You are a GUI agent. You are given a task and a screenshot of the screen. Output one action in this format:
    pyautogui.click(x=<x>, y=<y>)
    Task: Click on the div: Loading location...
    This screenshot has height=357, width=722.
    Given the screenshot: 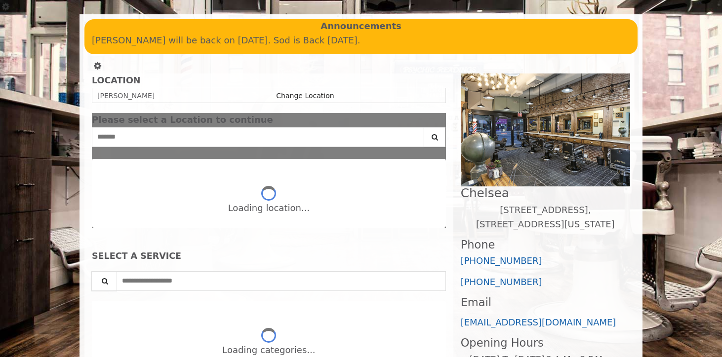 What is the action you would take?
    pyautogui.click(x=268, y=208)
    